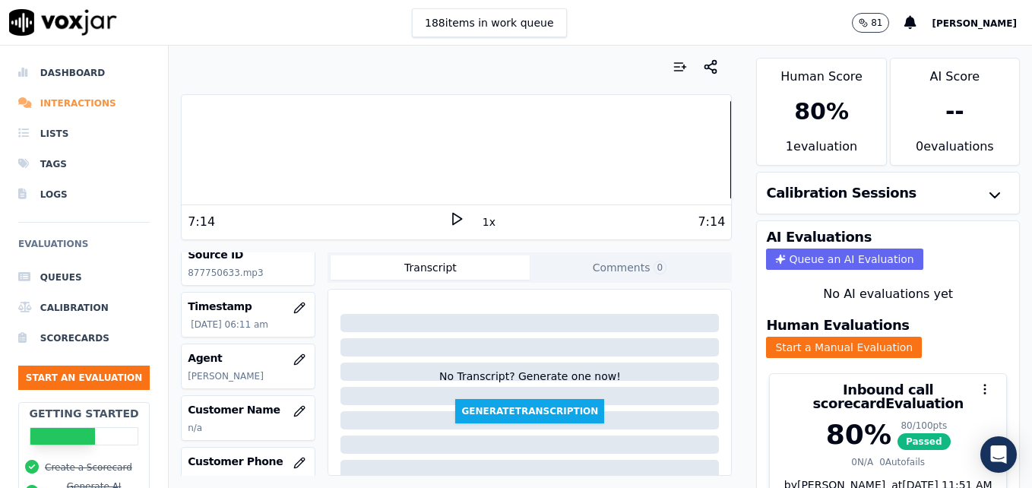  What do you see at coordinates (820, 151) in the screenshot?
I see `div: 1 evaluation` at bounding box center [820, 151].